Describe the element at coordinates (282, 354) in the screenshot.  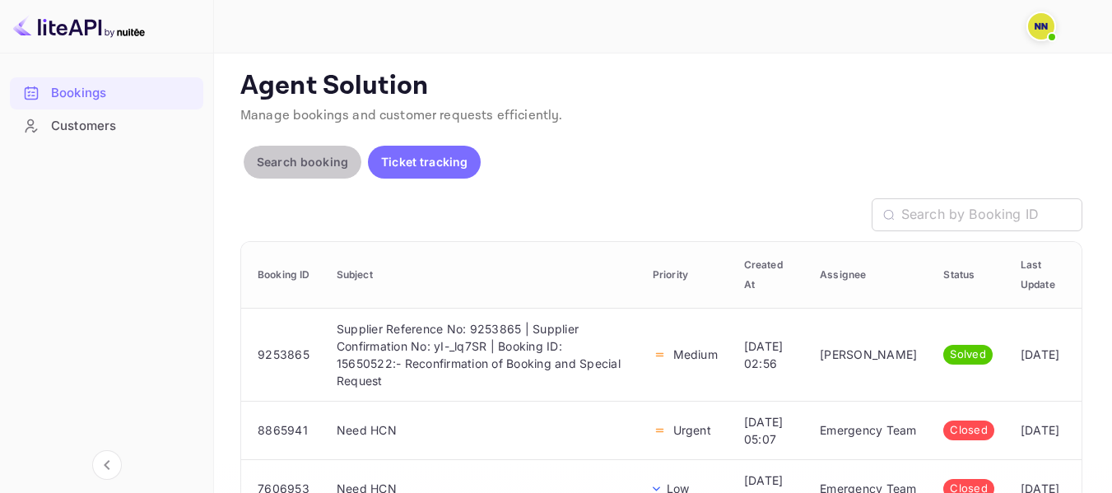
I see `td: 9253865` at that location.